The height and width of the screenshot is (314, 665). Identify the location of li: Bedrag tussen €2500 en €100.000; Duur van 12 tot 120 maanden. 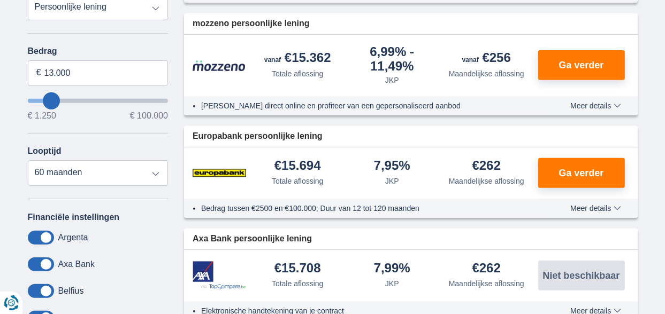
(366, 209).